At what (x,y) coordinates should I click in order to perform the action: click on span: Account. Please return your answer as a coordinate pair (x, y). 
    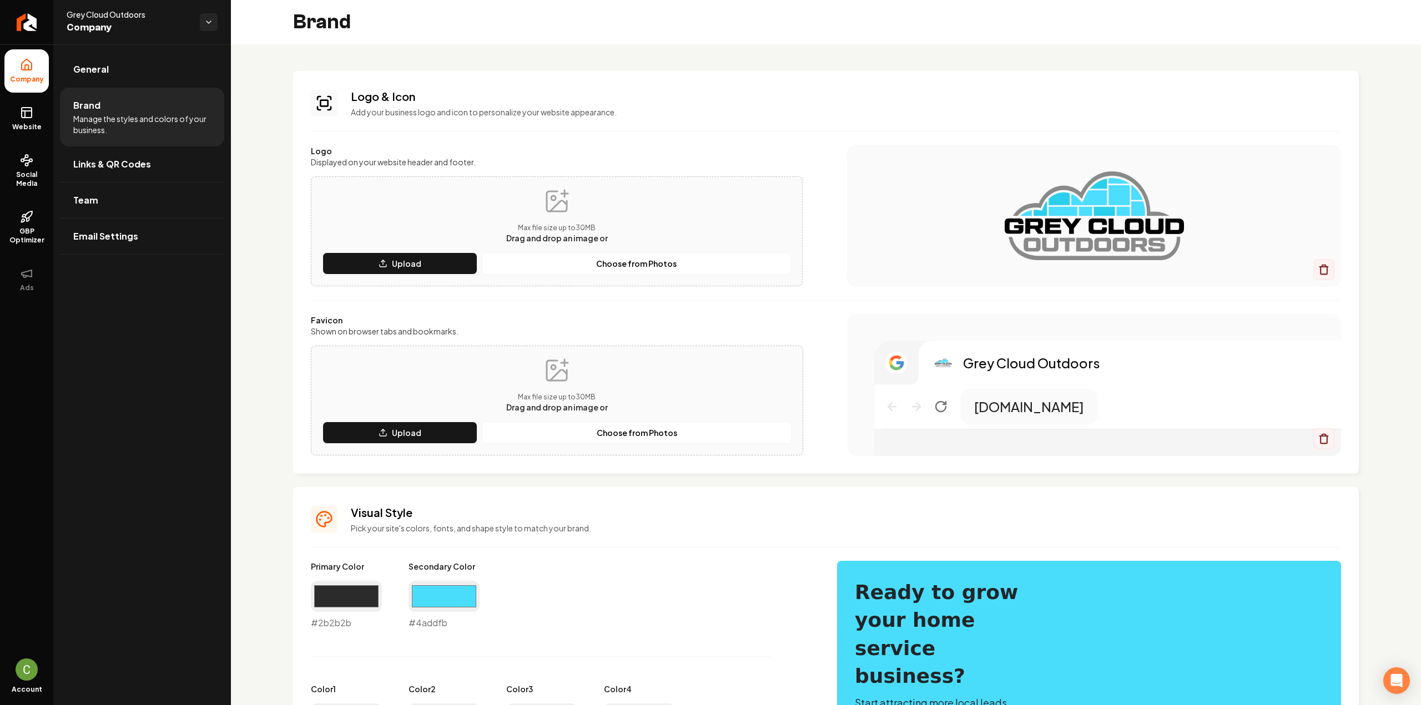
    Looking at the image, I should click on (27, 690).